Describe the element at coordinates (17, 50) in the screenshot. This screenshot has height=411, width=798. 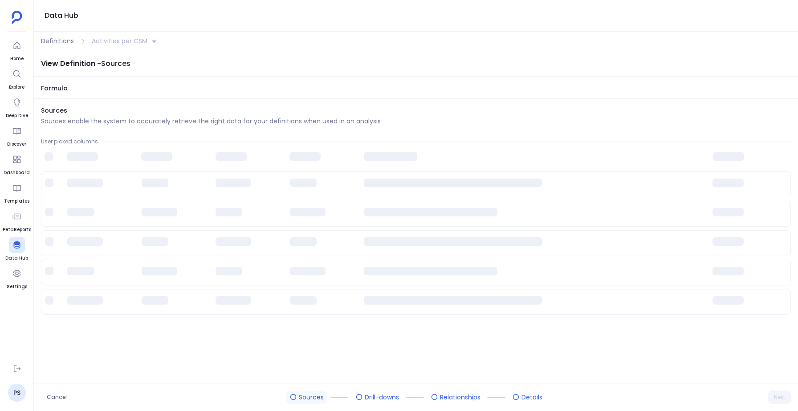
I see `a: Home` at that location.